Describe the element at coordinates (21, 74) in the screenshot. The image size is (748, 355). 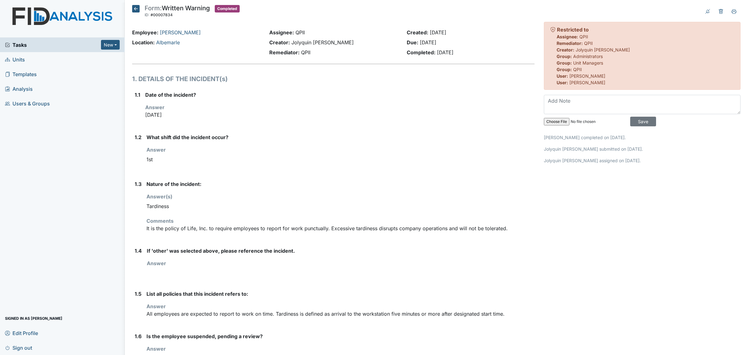
I see `span: Templates` at that location.